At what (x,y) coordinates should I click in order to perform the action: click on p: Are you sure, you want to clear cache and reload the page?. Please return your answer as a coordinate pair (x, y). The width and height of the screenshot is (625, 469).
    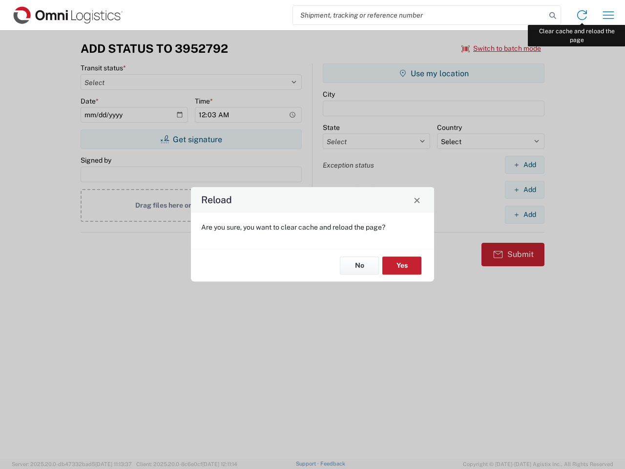
    Looking at the image, I should click on (312, 227).